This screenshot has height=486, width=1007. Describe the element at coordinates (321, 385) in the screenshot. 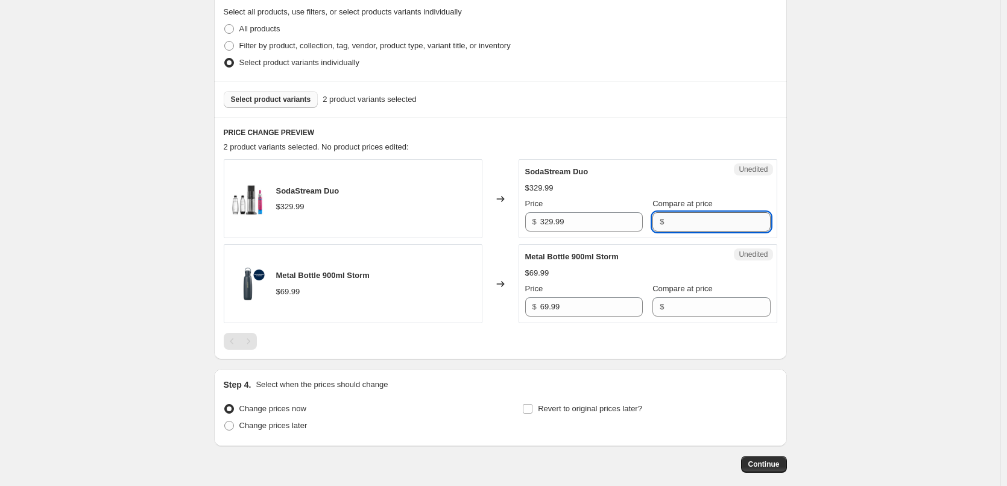

I see `p: Select when the prices should change` at that location.